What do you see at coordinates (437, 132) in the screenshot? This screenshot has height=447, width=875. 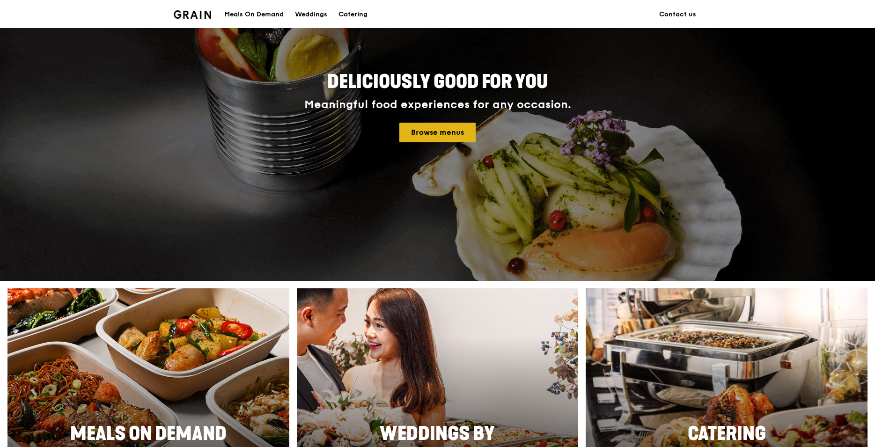 I see `a: Browse menus` at bounding box center [437, 132].